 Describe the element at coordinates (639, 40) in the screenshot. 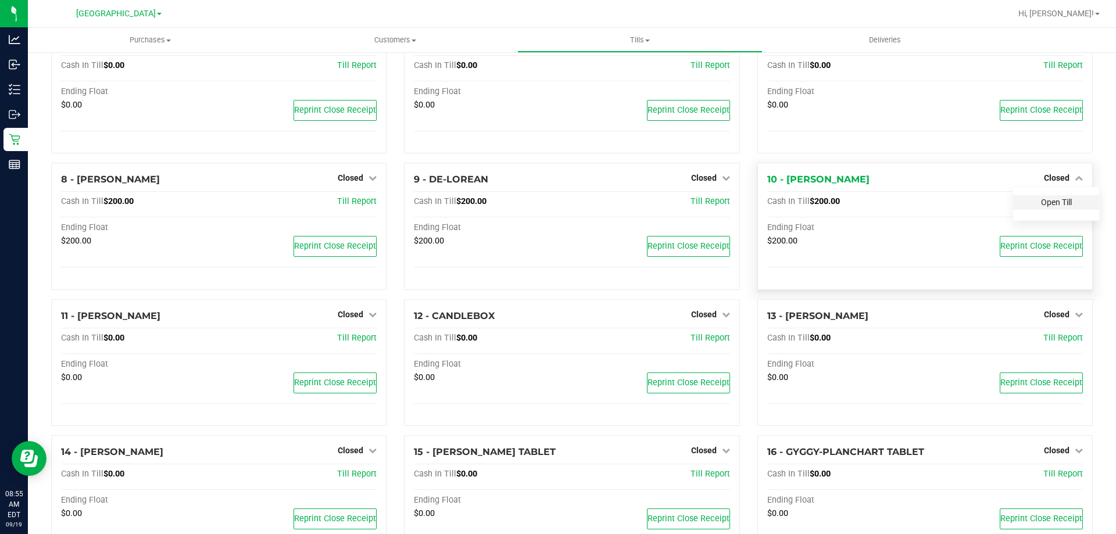

I see `span: Tills` at that location.